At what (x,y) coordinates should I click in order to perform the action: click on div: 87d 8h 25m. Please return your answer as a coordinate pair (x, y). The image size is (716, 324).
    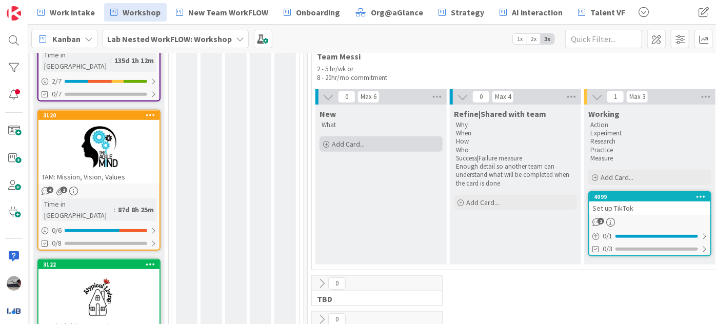
    Looking at the image, I should click on (136, 210).